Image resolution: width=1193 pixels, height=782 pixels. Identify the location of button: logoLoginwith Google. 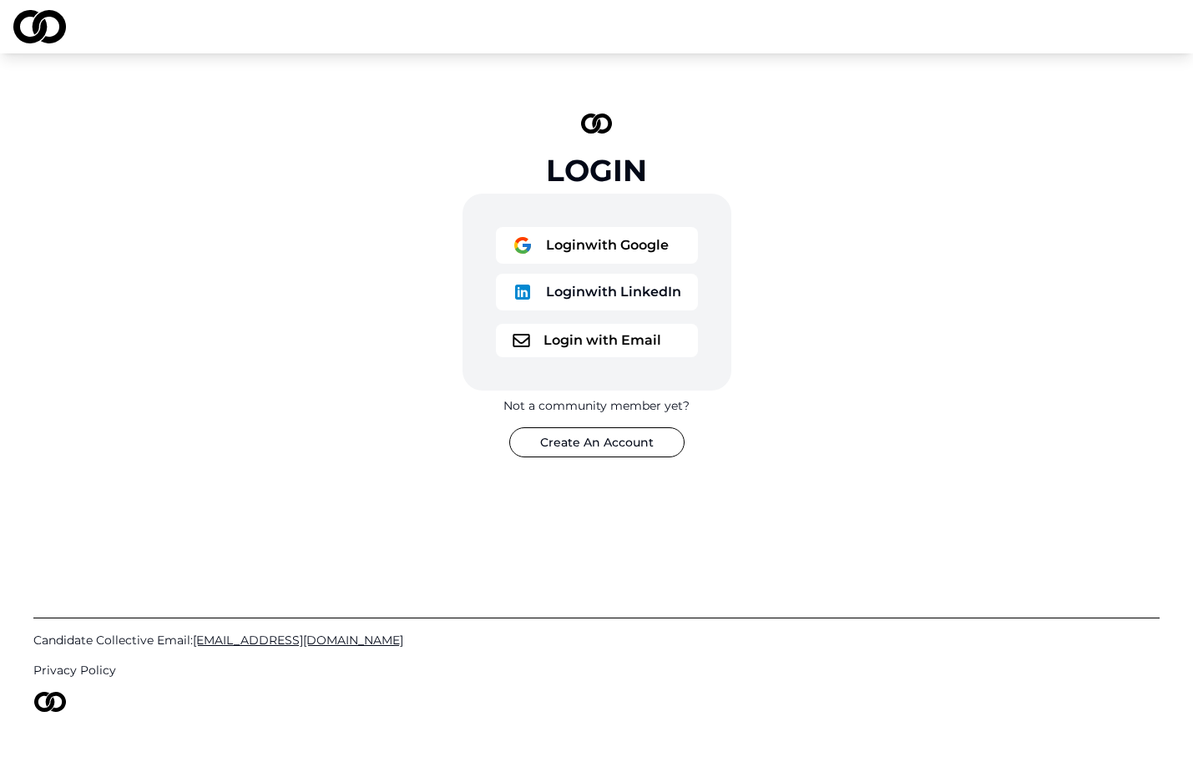
(597, 245).